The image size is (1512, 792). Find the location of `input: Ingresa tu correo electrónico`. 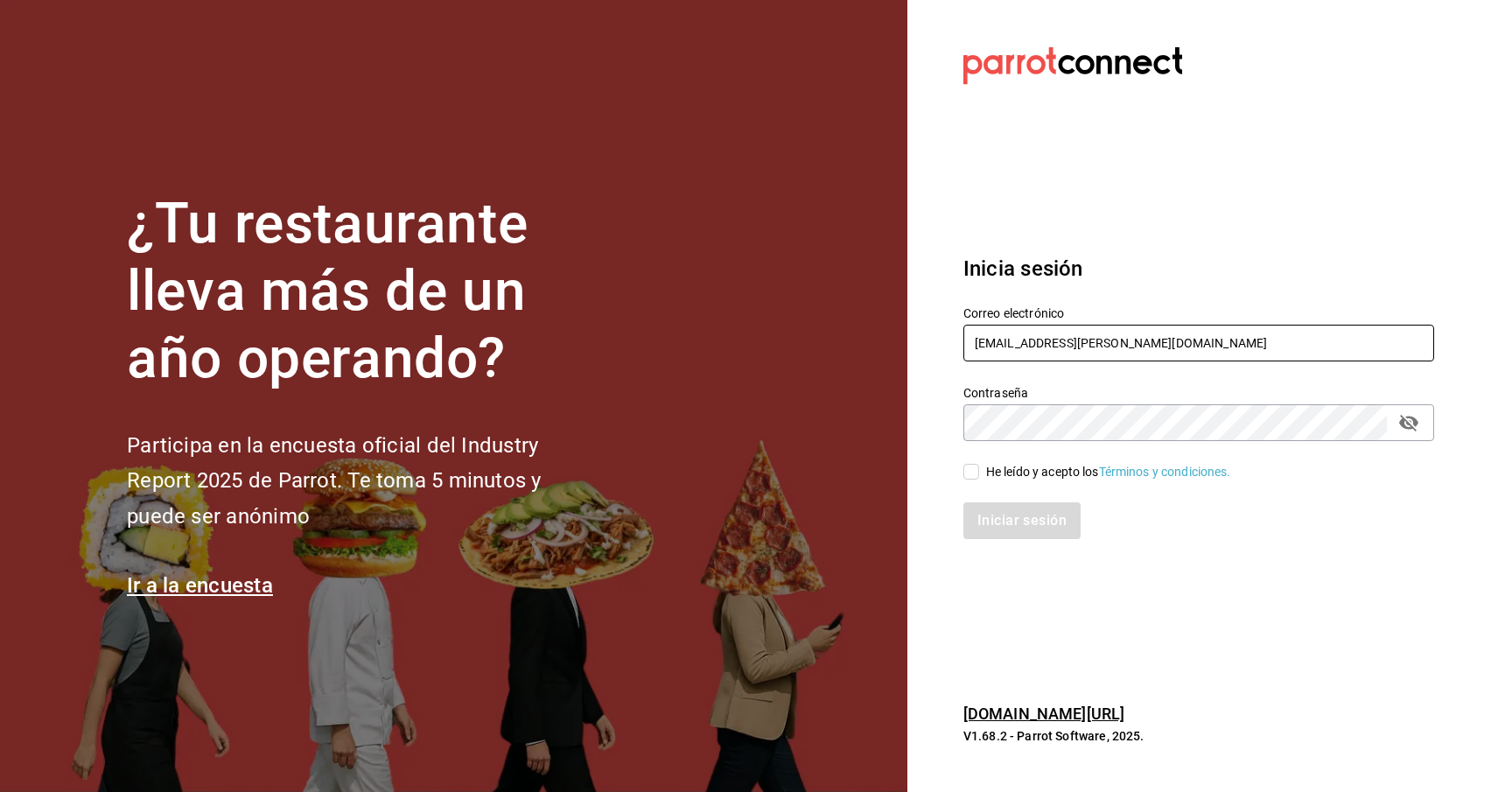

input: Ingresa tu correo electrónico is located at coordinates (1198, 343).